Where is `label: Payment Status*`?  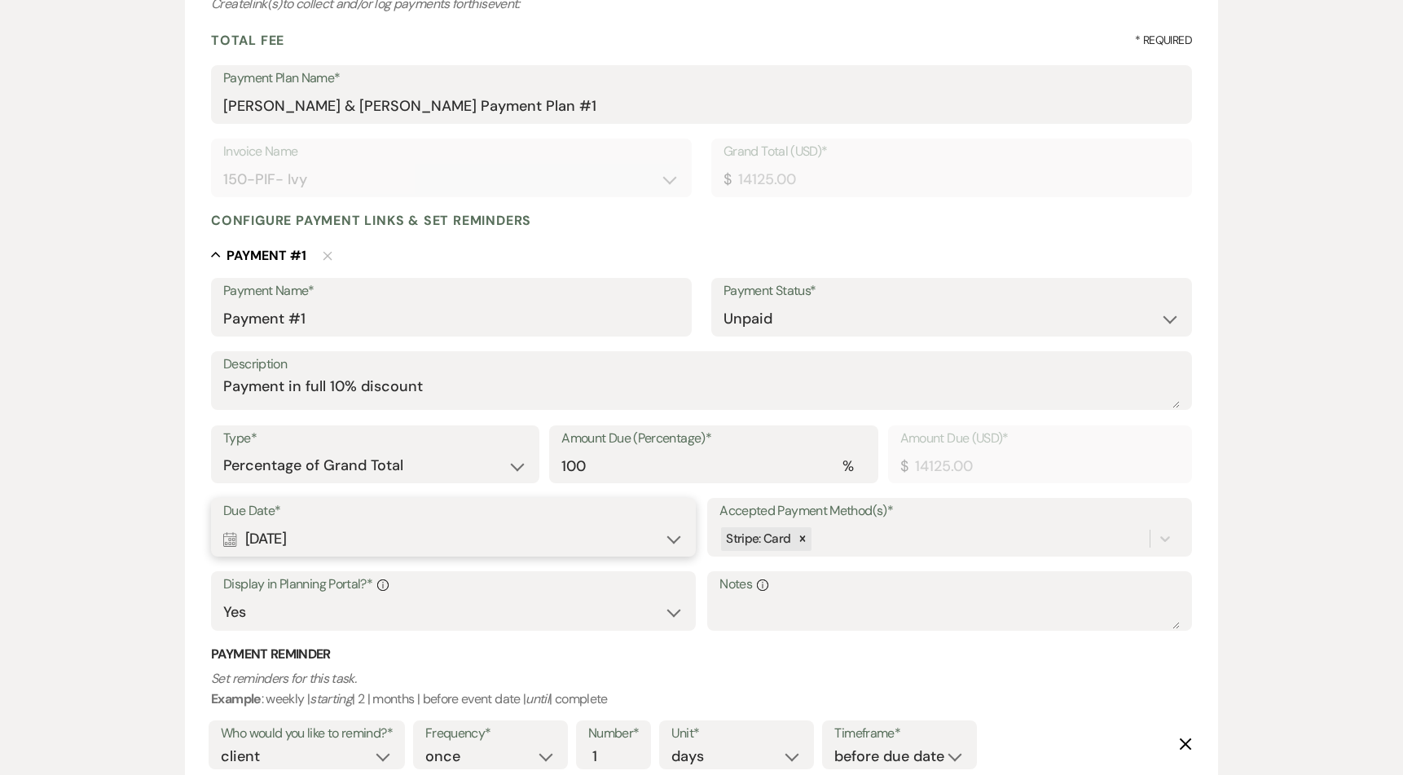
label: Payment Status* is located at coordinates (951, 291).